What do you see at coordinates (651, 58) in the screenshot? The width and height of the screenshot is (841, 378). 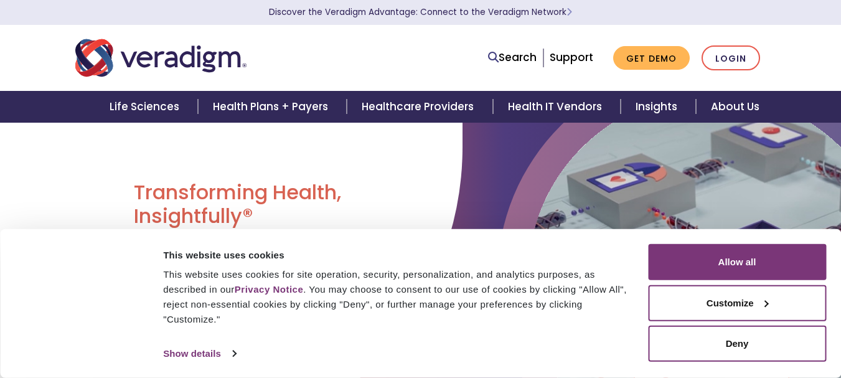 I see `a: Get Demo` at bounding box center [651, 58].